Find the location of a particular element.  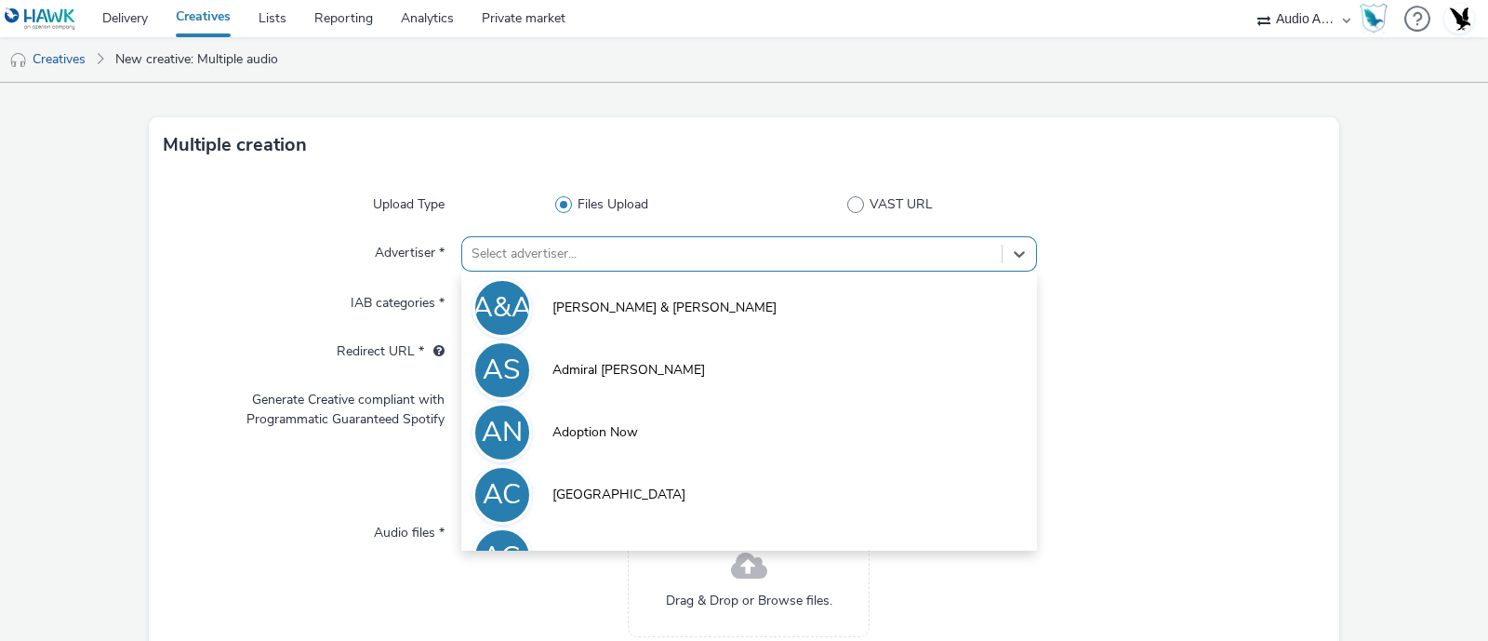

img: Account UK is located at coordinates (1460, 19).